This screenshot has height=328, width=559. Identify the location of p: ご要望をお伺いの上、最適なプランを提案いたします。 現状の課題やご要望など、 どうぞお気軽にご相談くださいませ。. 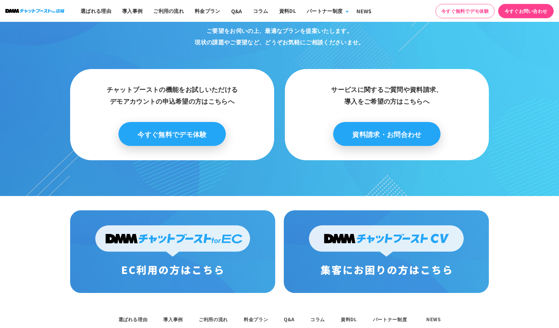
(279, 36).